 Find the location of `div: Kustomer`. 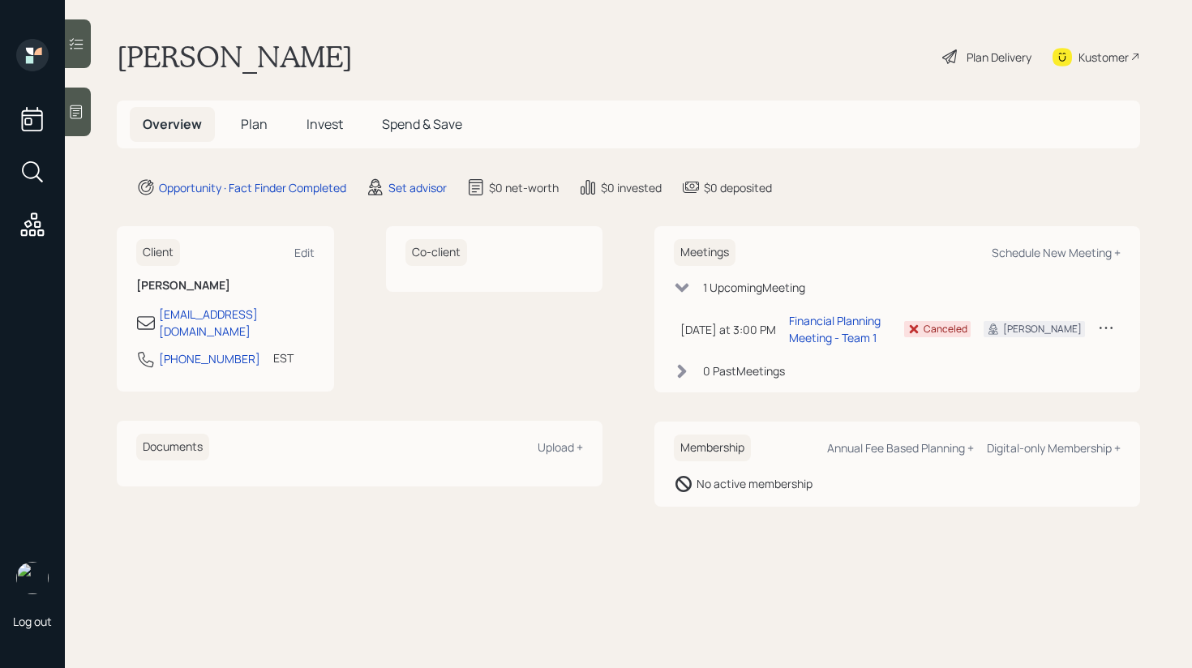

div: Kustomer is located at coordinates (1104, 57).